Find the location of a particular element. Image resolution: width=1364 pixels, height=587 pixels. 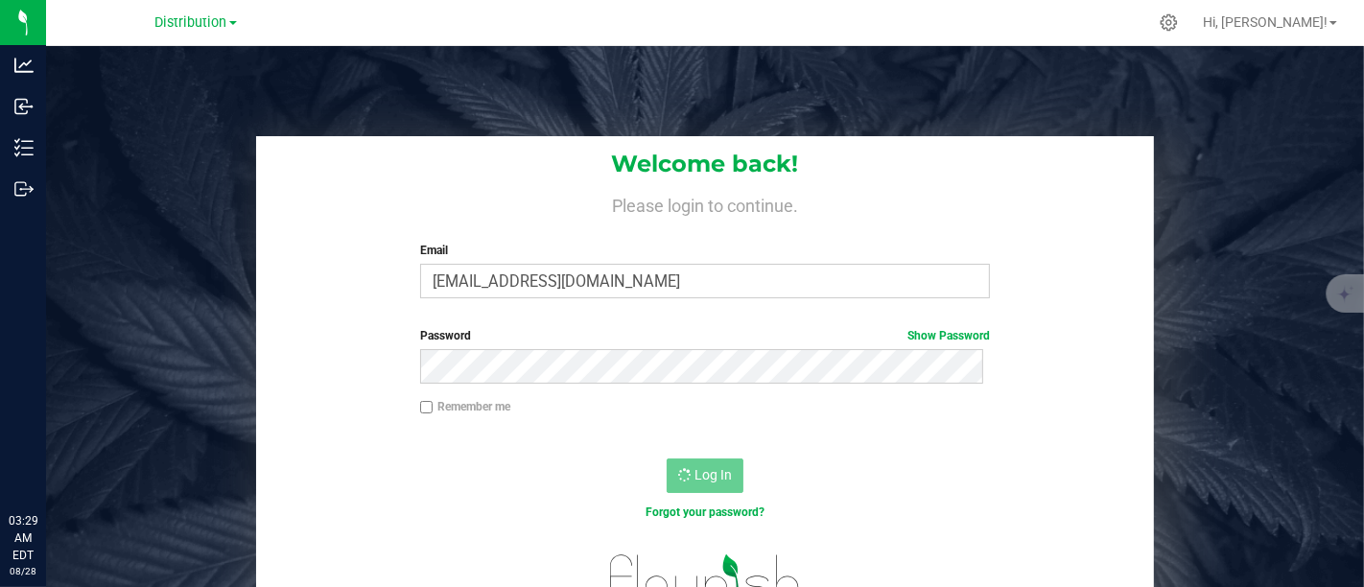

div: Manage settings is located at coordinates (1169, 22).